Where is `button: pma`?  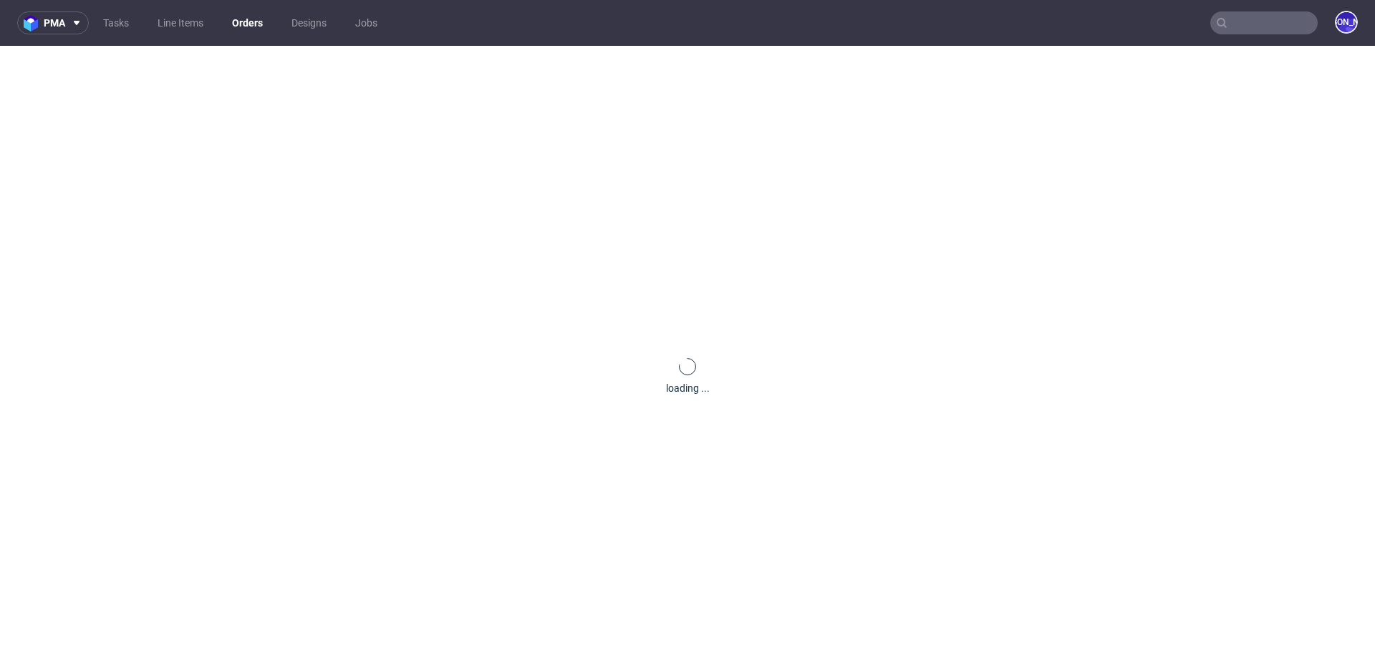 button: pma is located at coordinates (53, 23).